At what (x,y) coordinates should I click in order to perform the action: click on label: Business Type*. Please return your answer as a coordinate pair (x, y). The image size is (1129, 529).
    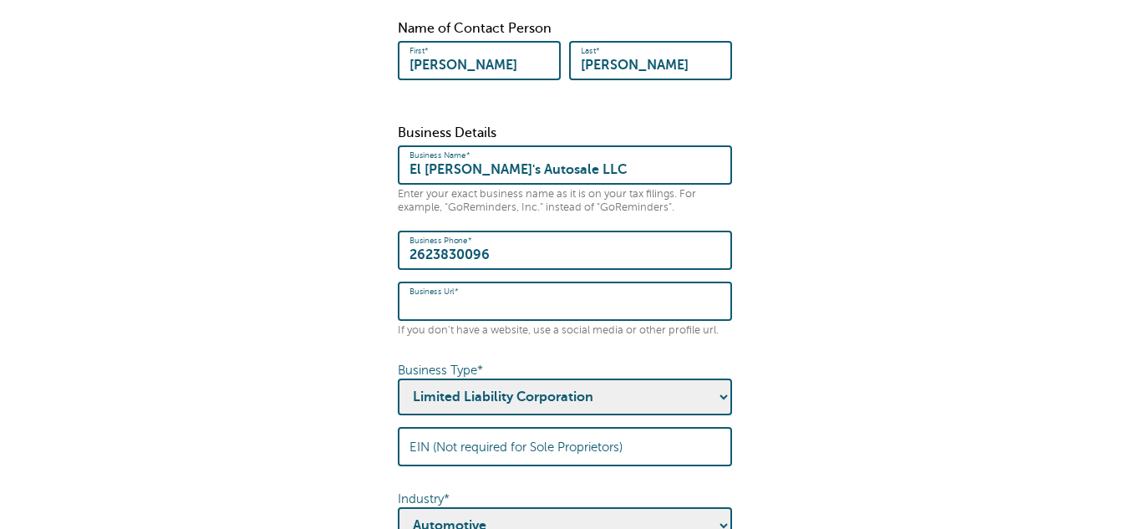
    Looking at the image, I should click on (441, 370).